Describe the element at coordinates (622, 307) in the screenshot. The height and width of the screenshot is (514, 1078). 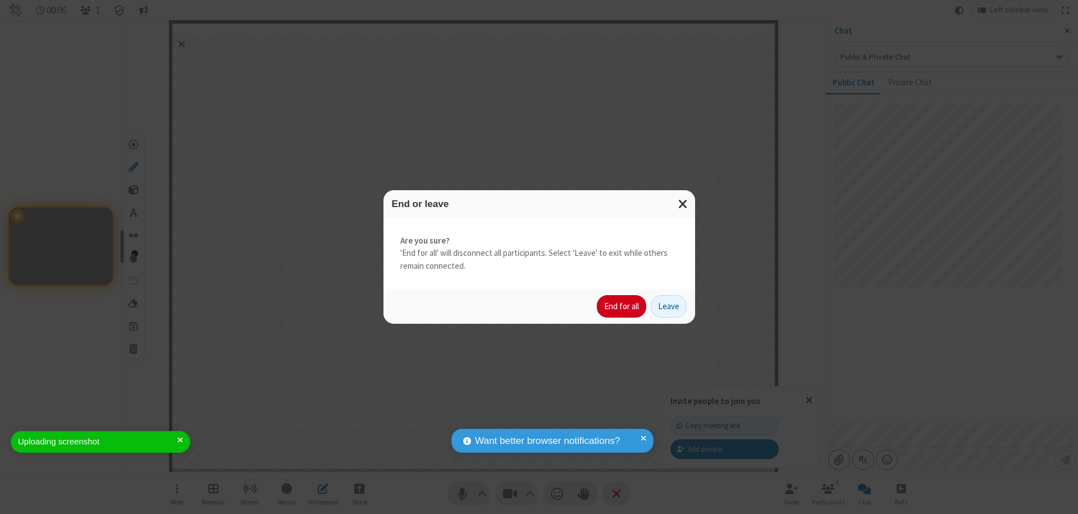
I see `button: End for all` at that location.